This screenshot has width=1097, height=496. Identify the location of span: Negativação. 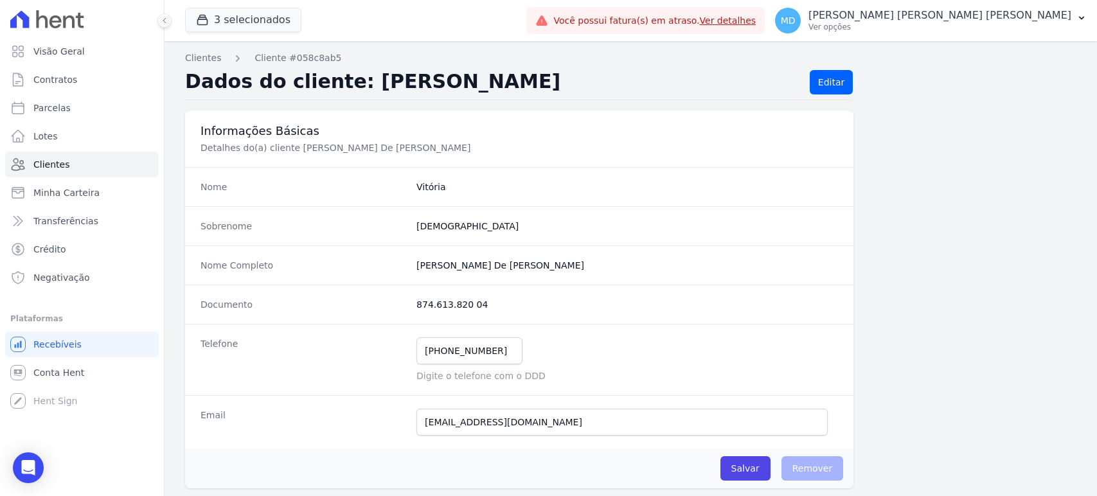
(62, 278).